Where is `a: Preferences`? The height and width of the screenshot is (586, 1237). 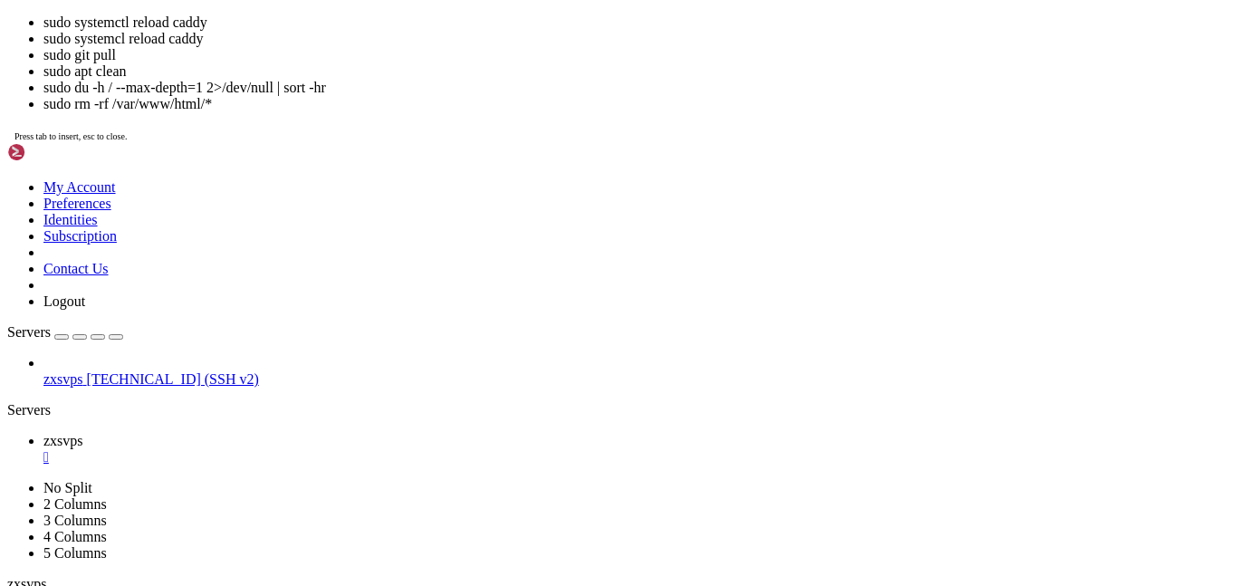
a: Preferences is located at coordinates (77, 203).